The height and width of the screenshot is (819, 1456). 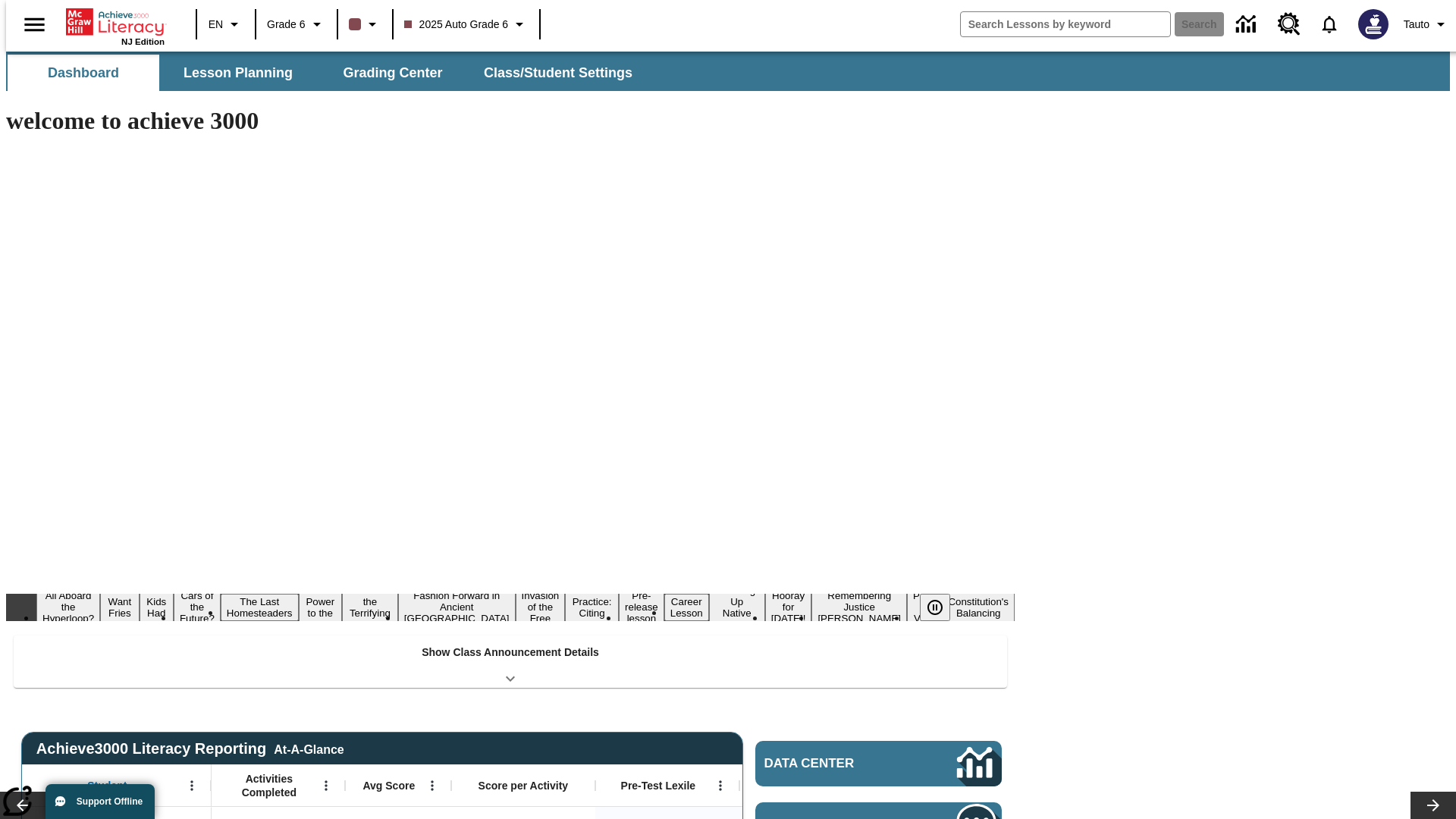 What do you see at coordinates (226, 24) in the screenshot?
I see `button: Language: EN, Select a language` at bounding box center [226, 24].